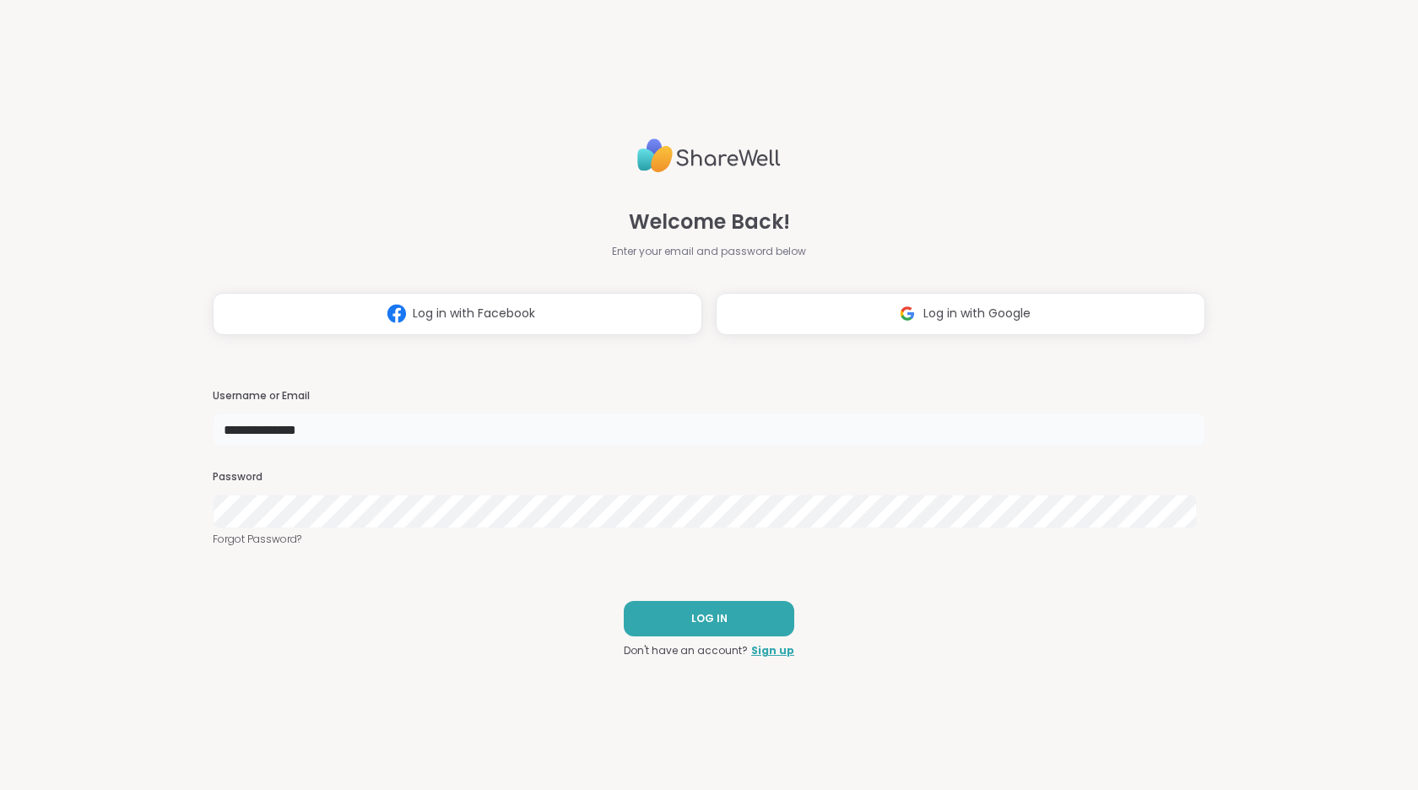  What do you see at coordinates (976, 313) in the screenshot?
I see `span: Log in with Google` at bounding box center [976, 313].